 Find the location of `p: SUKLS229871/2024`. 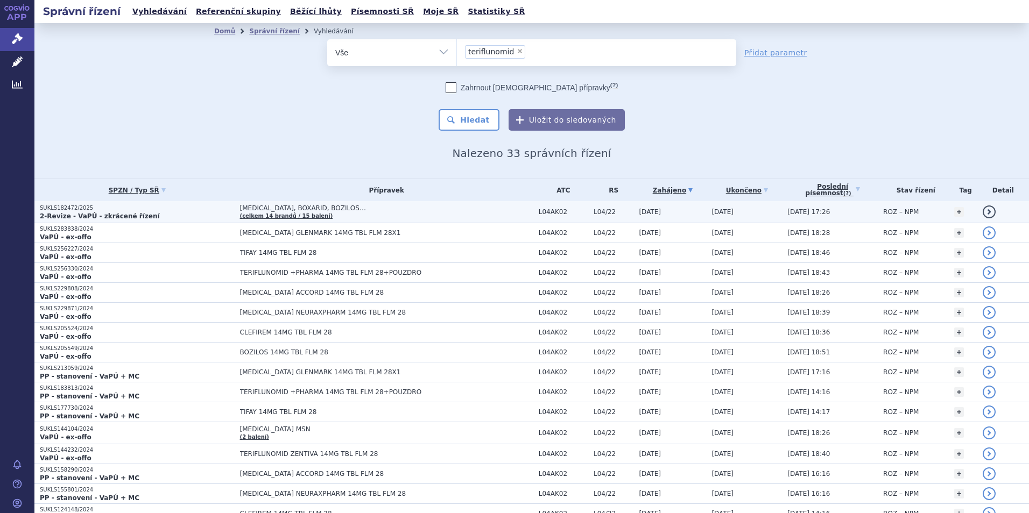

p: SUKLS229871/2024 is located at coordinates (137, 309).